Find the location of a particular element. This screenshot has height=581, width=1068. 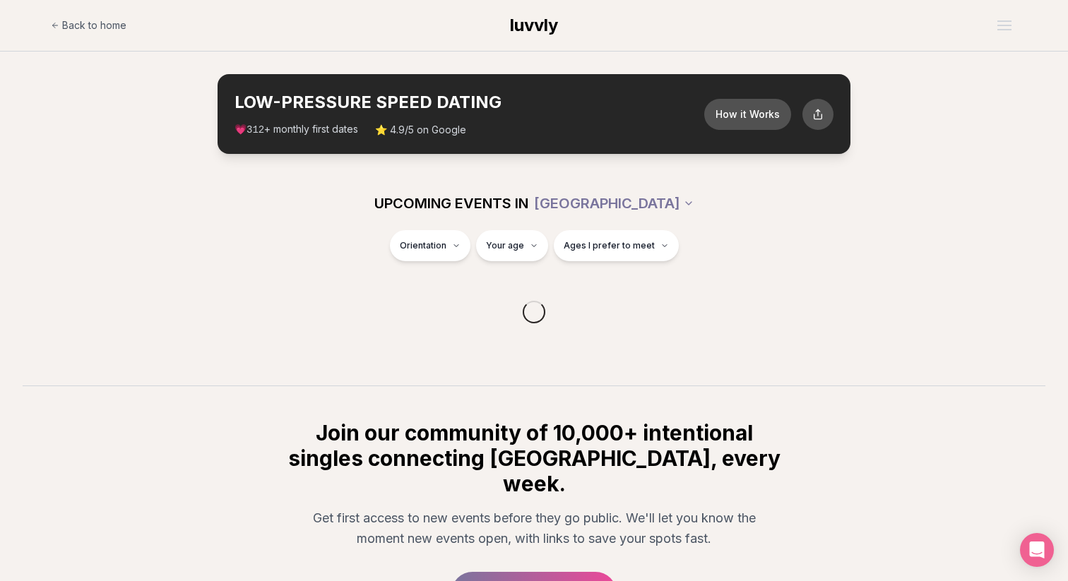

button: Orientation is located at coordinates (430, 246).